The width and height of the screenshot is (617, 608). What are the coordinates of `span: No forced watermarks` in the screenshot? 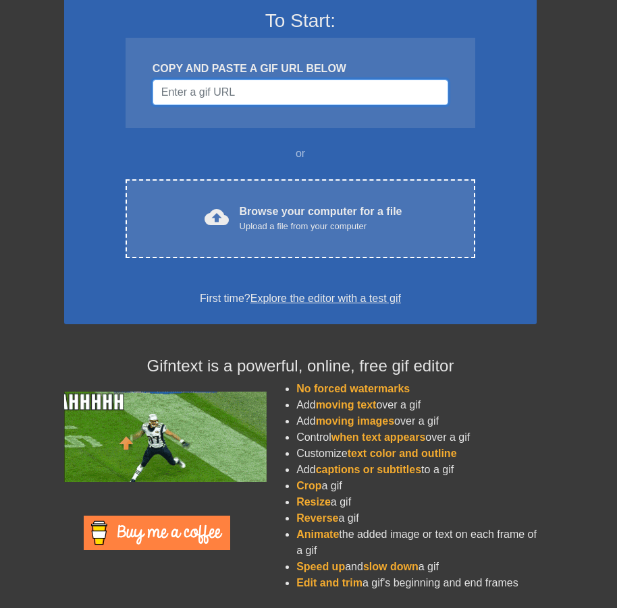 It's located at (353, 389).